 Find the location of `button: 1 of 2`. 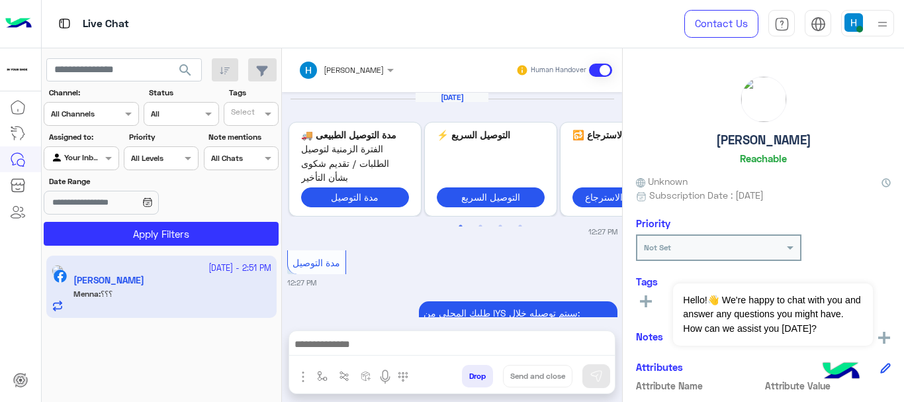

button: 1 of 2 is located at coordinates (460, 226).